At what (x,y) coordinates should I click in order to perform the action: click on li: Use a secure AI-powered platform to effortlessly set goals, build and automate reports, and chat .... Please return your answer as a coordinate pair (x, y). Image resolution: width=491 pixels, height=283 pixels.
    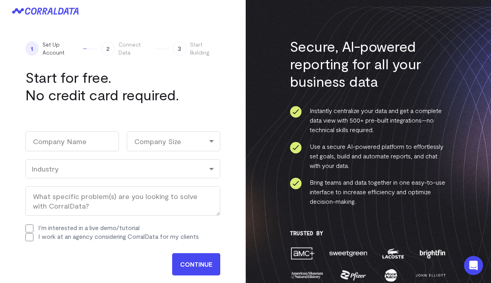
    Looking at the image, I should click on (368, 156).